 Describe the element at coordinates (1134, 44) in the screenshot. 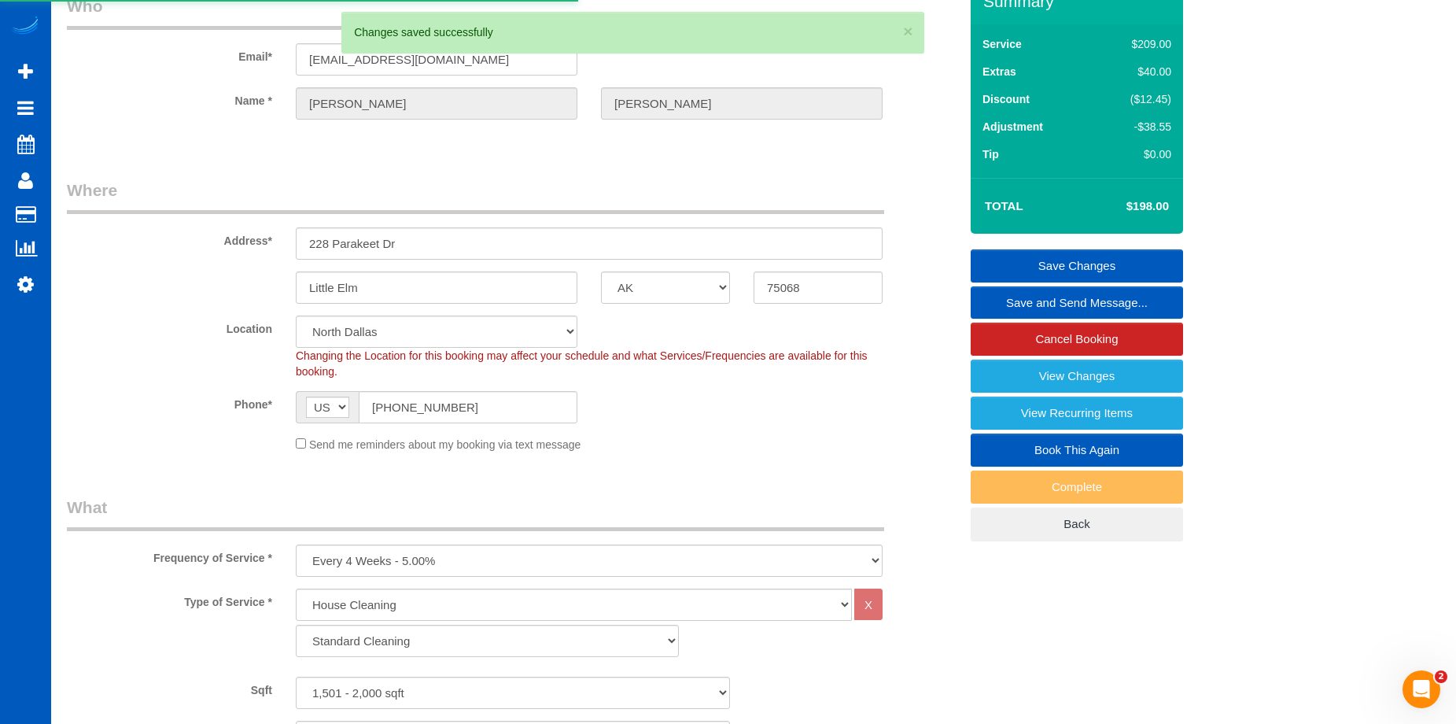

I see `div: $209.00` at that location.